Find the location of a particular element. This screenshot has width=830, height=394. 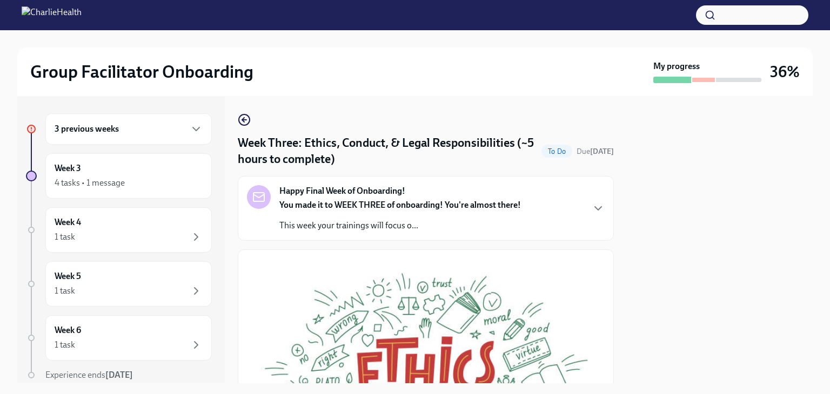

span: Experience ends is located at coordinates (89, 375).